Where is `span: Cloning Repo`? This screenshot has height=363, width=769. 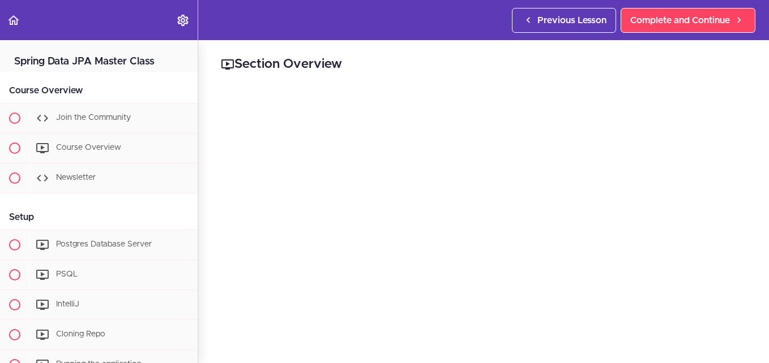
span: Cloning Repo is located at coordinates (80, 335).